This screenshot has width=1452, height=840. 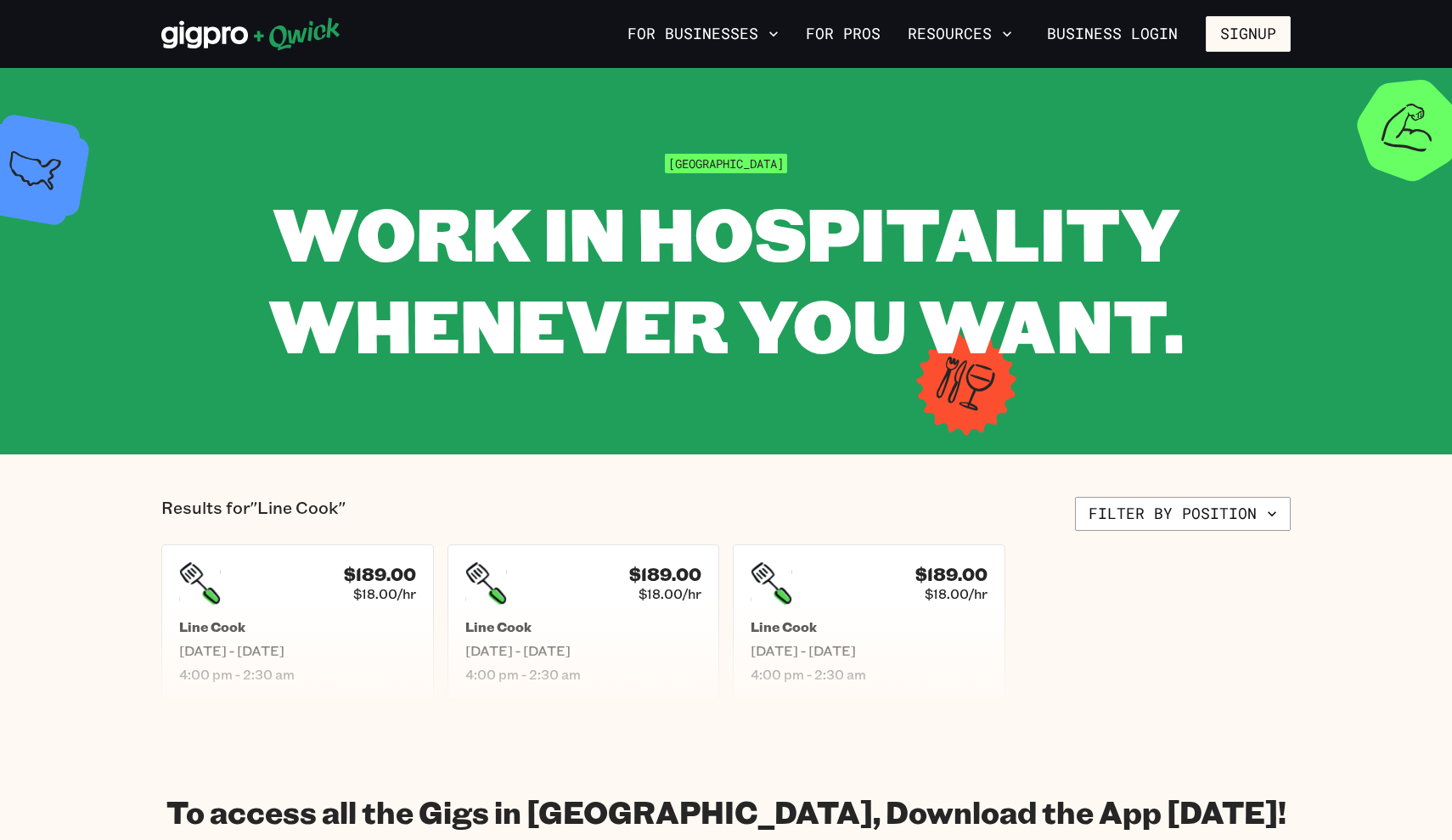 What do you see at coordinates (1183, 514) in the screenshot?
I see `button: Filter by position` at bounding box center [1183, 514].